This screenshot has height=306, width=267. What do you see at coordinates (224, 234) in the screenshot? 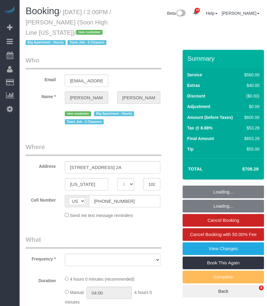
I see `a: Cancel Booking with 50.00% Fee` at bounding box center [224, 234].